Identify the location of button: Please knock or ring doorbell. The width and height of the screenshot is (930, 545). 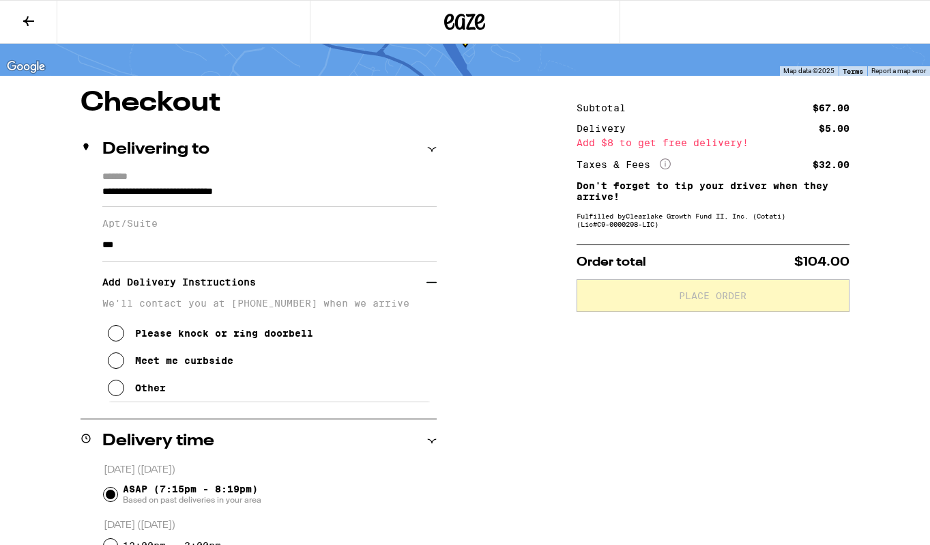
(210, 333).